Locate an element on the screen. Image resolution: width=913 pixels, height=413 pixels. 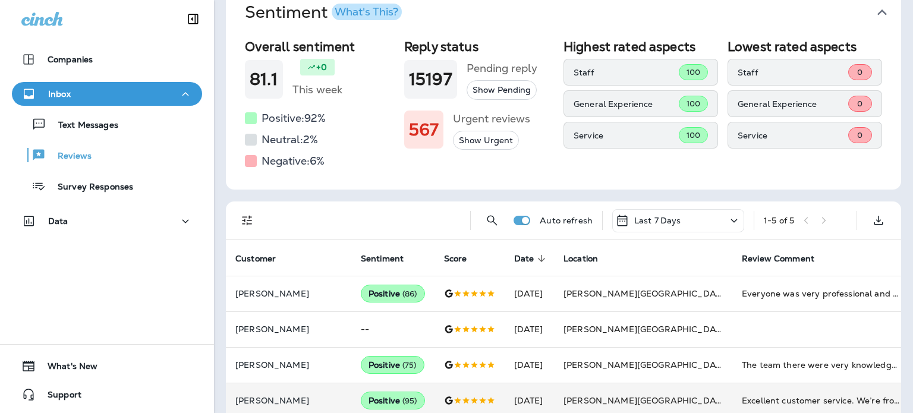
span: ( 95 ) is located at coordinates (409, 400).